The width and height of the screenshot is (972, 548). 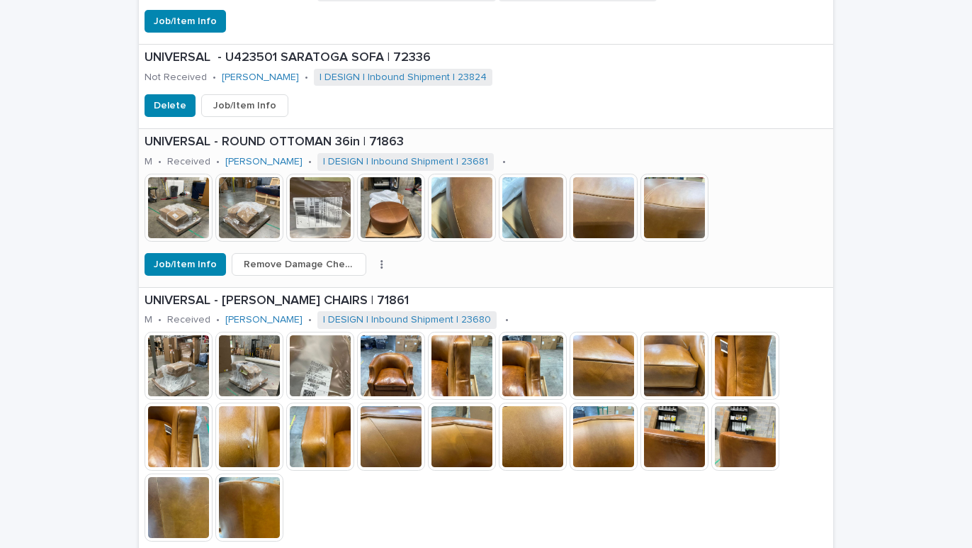 What do you see at coordinates (299, 264) in the screenshot?
I see `button: Remove Damage Check` at bounding box center [299, 264].